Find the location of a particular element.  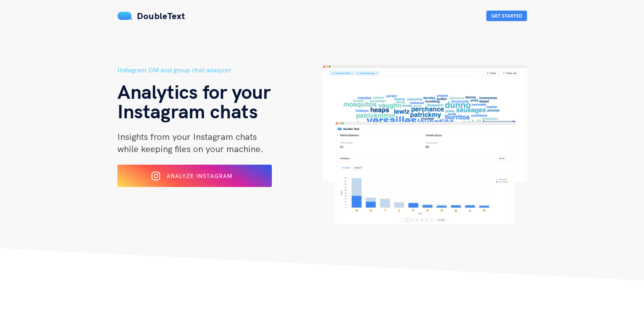

span: Insights from your Instagram chats is located at coordinates (187, 136).